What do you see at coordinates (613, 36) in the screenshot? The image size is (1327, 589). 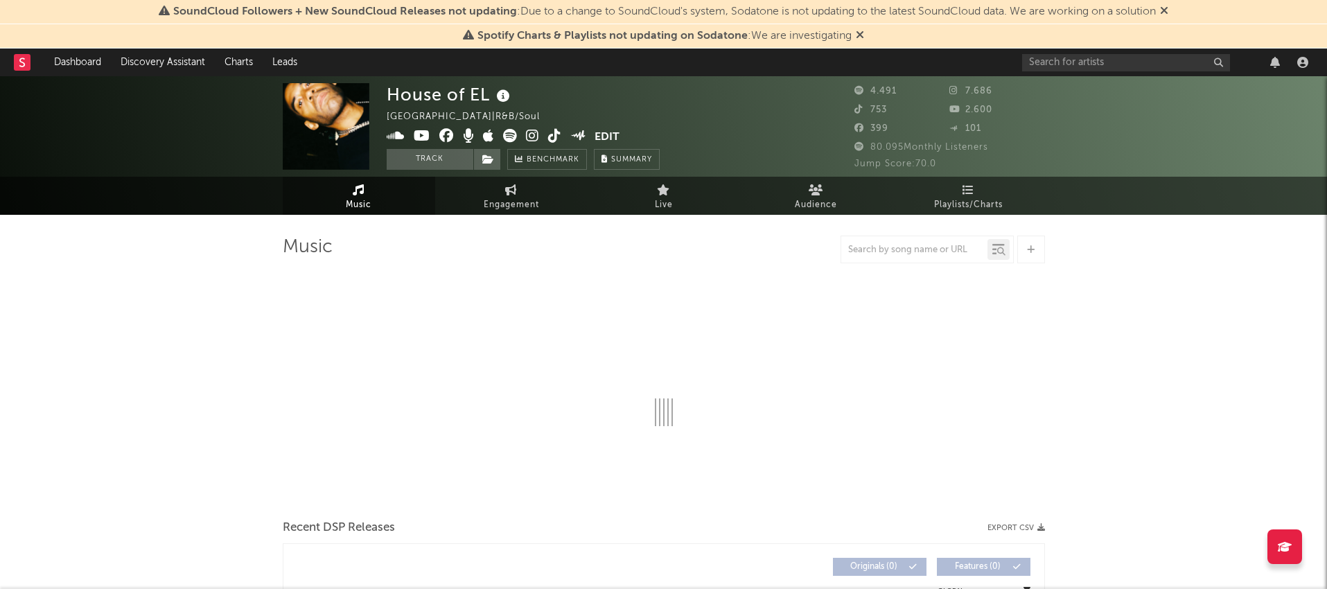 I see `span: Spotify Charts & Playlists not updating on Sodatone` at bounding box center [613, 36].